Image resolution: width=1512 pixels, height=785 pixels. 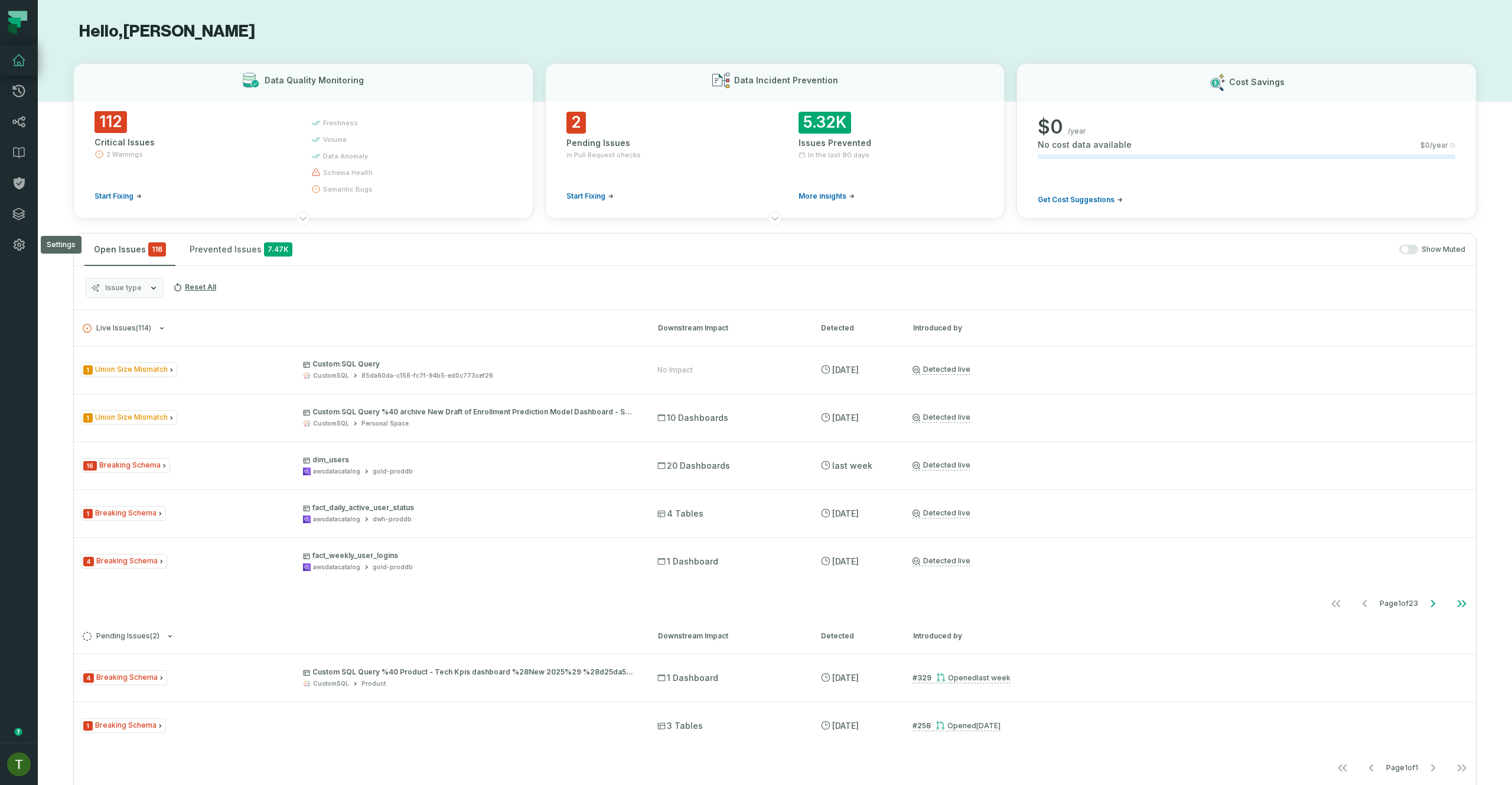 What do you see at coordinates (469, 460) in the screenshot?
I see `p: dim_users` at bounding box center [469, 460].